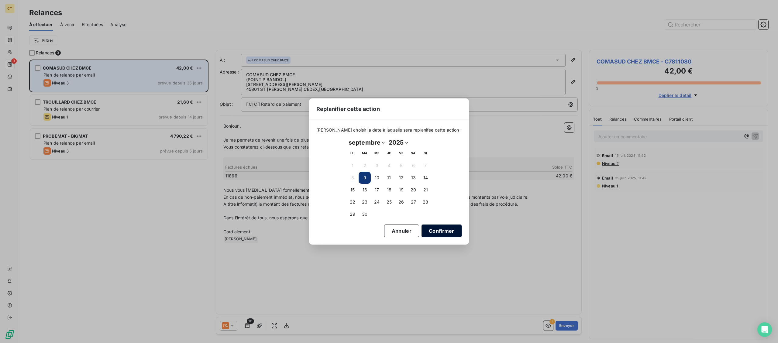  Describe the element at coordinates (353, 178) in the screenshot. I see `button: 8` at that location.